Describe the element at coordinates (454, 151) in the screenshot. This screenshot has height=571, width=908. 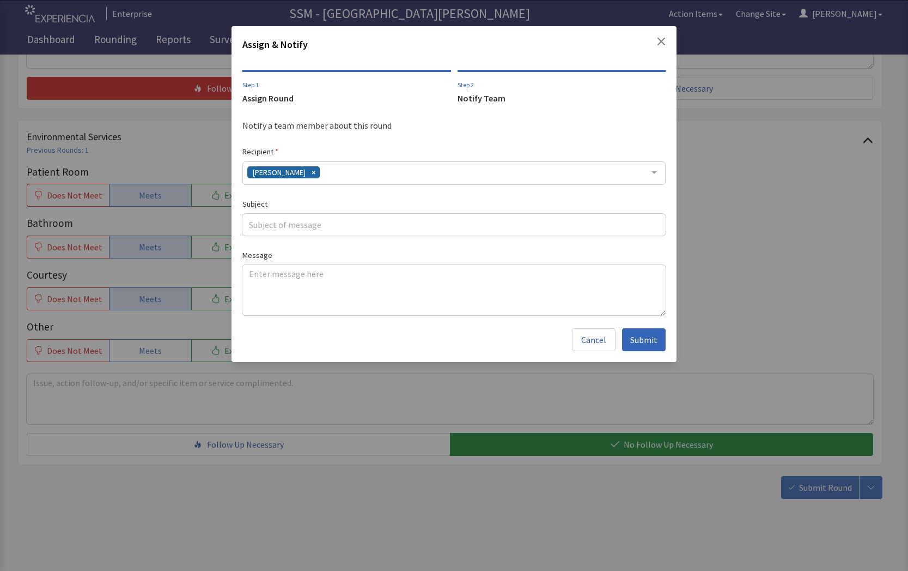
I see `label: Recipient` at that location.